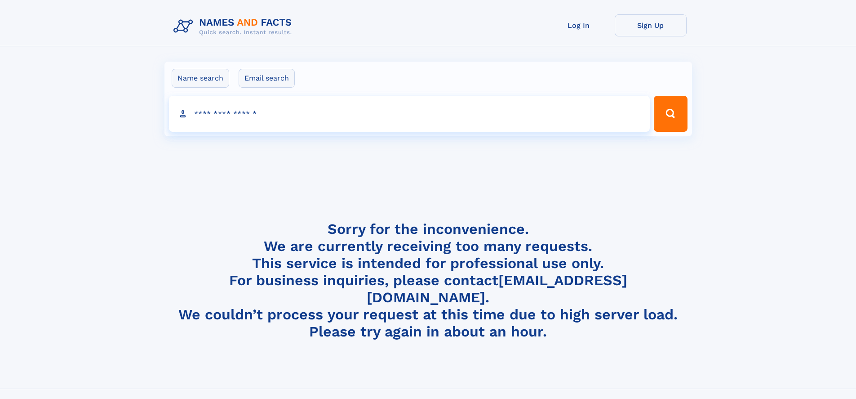  I want to click on a: Sign Up, so click(651, 25).